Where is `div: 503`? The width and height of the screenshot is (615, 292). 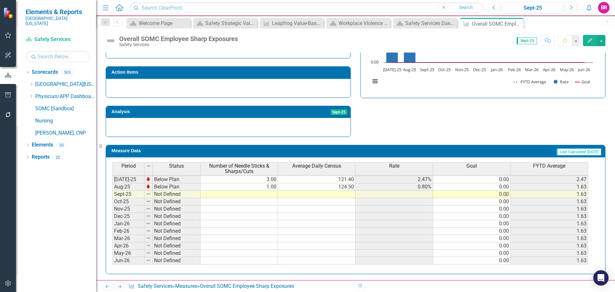
div: 503 is located at coordinates (67, 72).